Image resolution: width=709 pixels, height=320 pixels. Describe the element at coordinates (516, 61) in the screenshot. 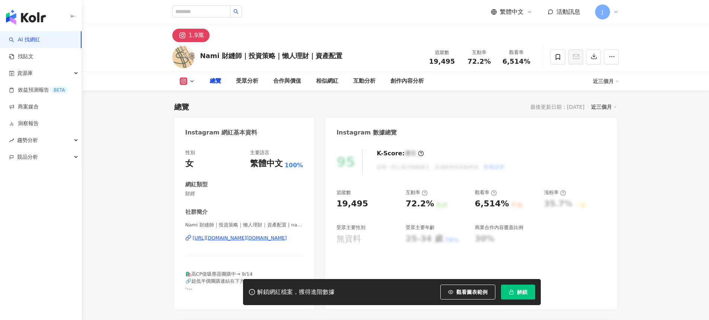

I see `span: 6,514%` at that location.